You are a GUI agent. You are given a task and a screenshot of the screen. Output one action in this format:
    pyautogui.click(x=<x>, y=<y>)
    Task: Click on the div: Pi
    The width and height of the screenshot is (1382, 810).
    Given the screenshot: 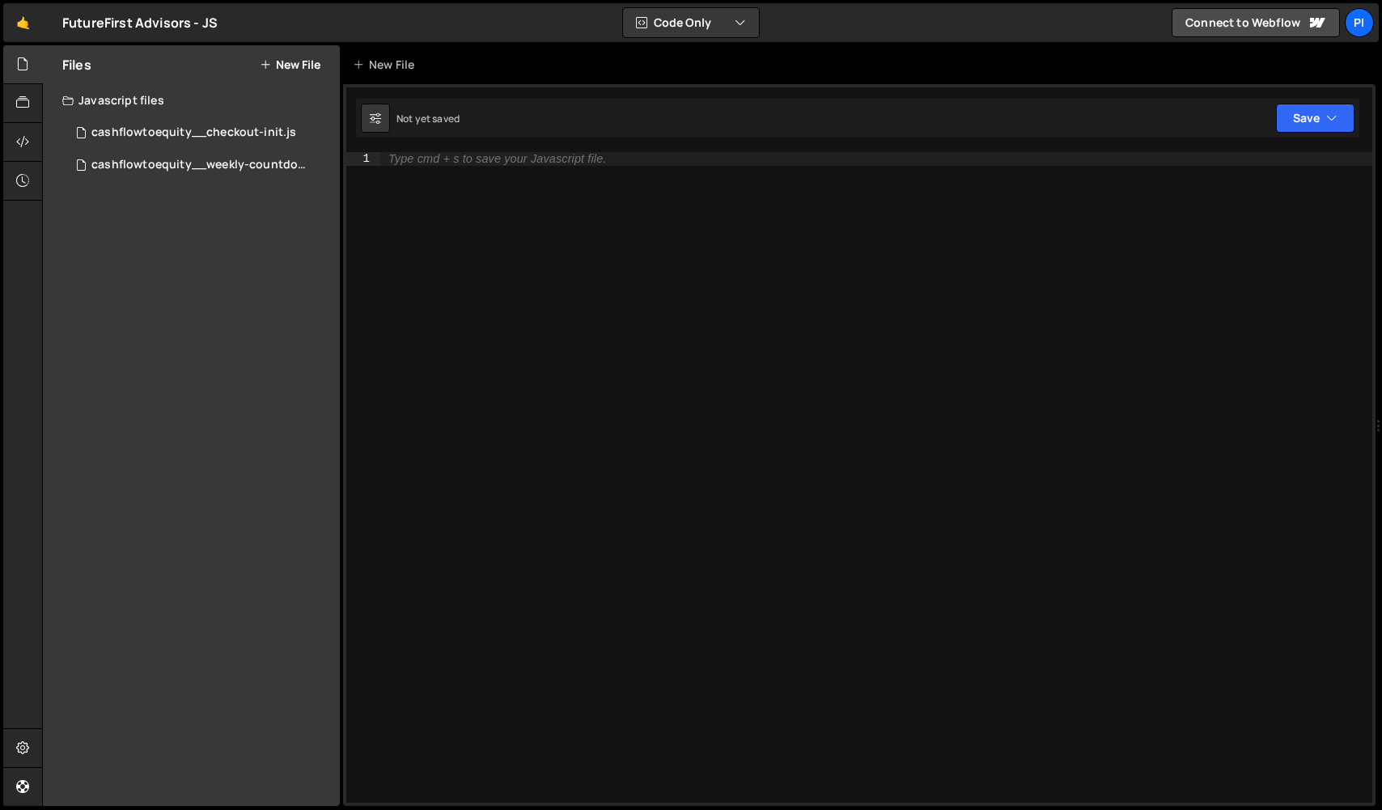 What is the action you would take?
    pyautogui.click(x=1359, y=23)
    